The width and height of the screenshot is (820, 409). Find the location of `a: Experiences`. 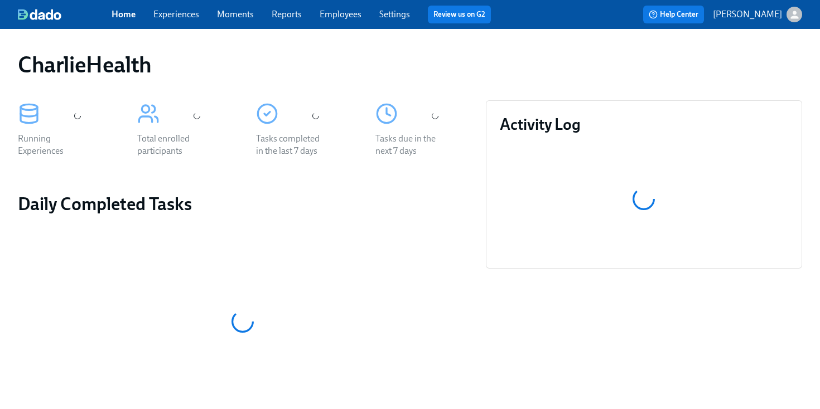

a: Experiences is located at coordinates (176, 14).